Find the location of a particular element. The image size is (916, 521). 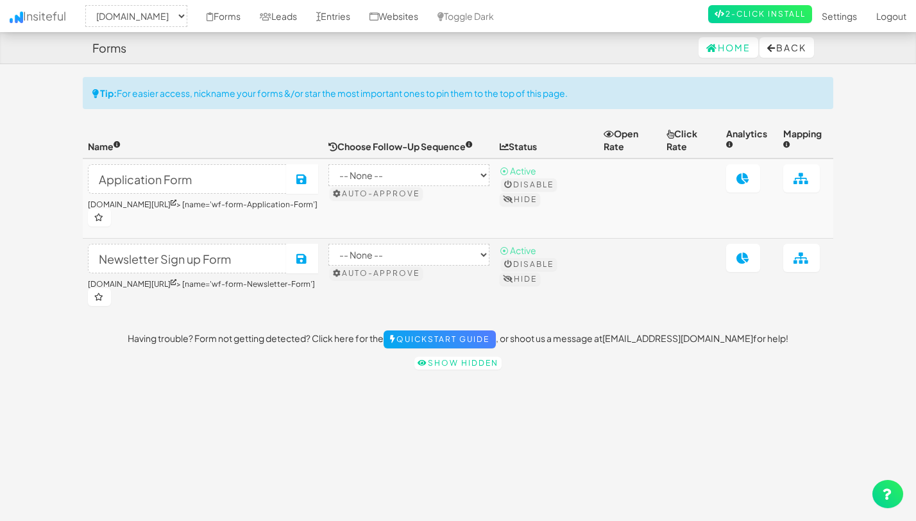

p: Having trouble? Form not getting detected? Click here for the , or shoot us a message at for help! is located at coordinates (458, 339).